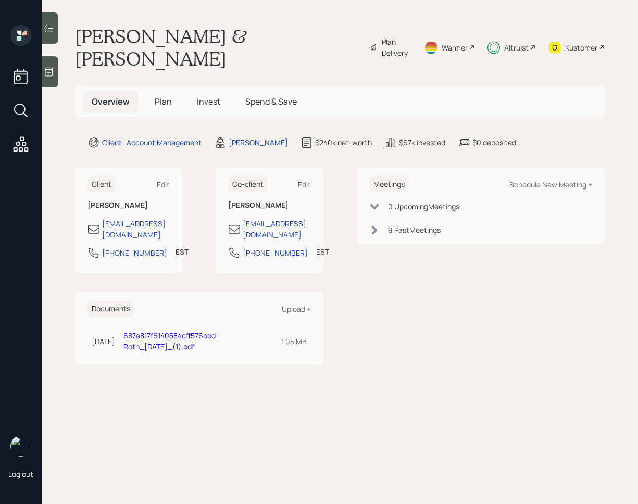 This screenshot has height=504, width=638. I want to click on div: $67k invested, so click(422, 142).